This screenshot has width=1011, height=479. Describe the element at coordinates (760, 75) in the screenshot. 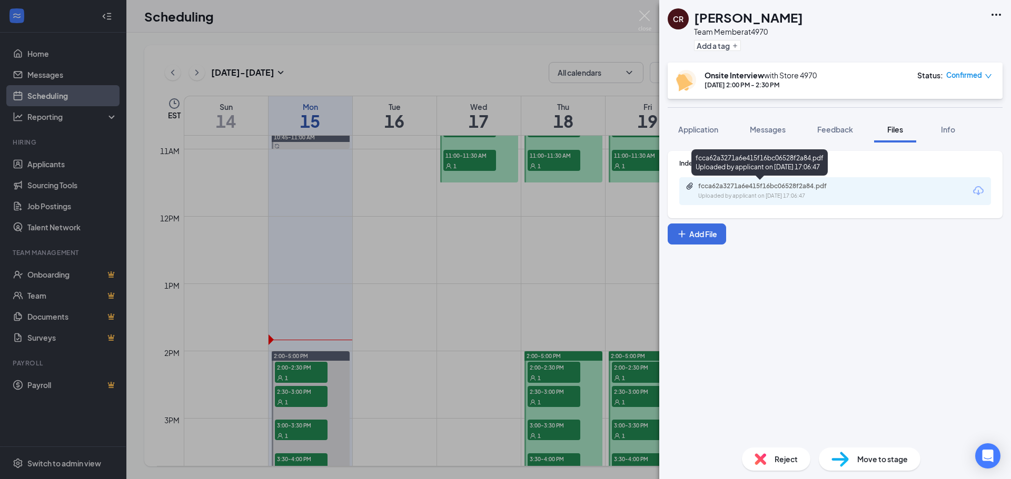

I see `div: with Store 4970` at that location.